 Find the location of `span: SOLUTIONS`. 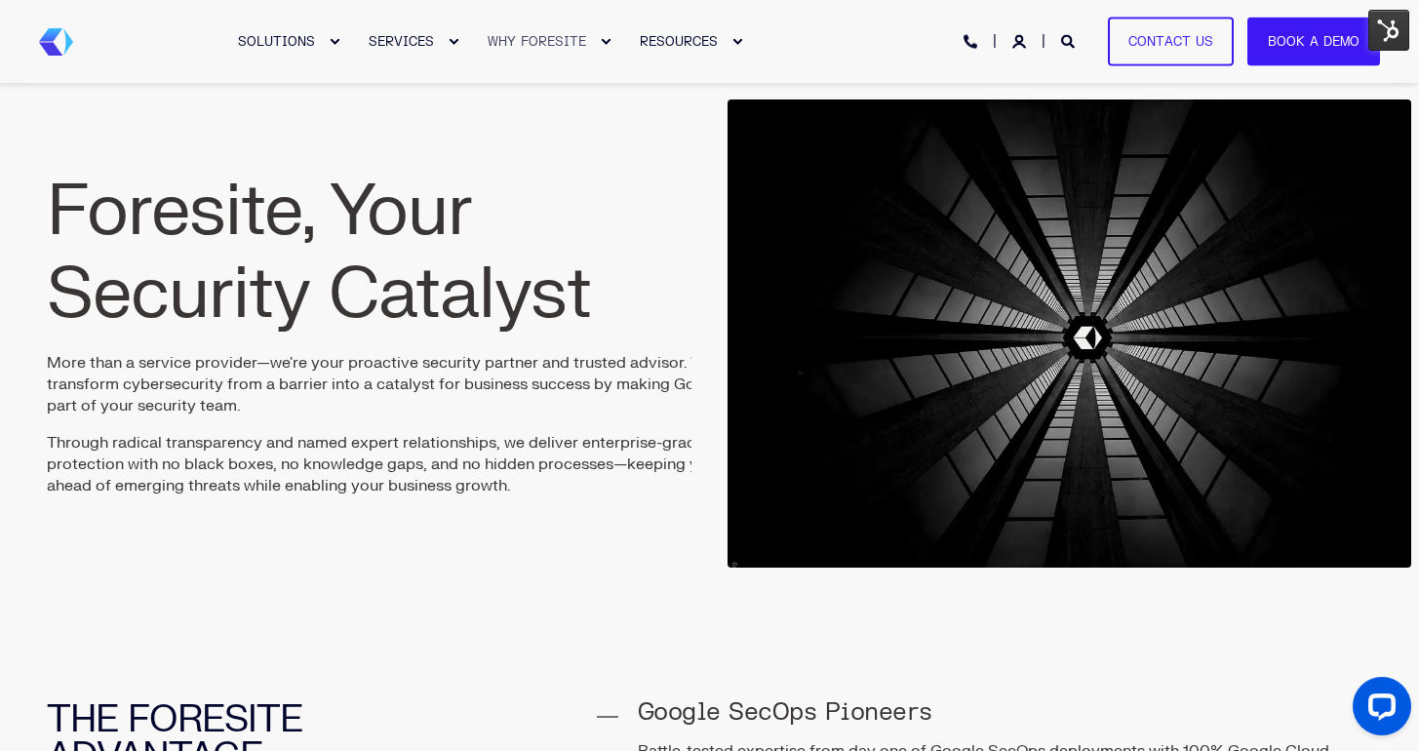

span: SOLUTIONS is located at coordinates (276, 41).